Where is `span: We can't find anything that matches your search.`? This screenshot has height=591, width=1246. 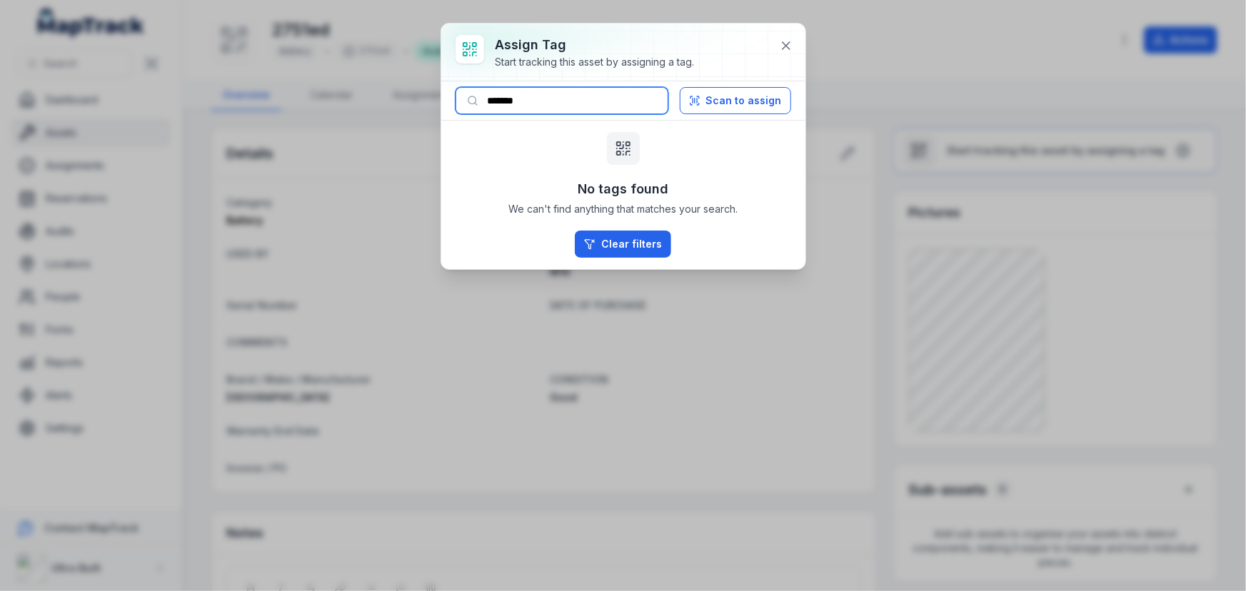
span: We can't find anything that matches your search. is located at coordinates (623, 209).